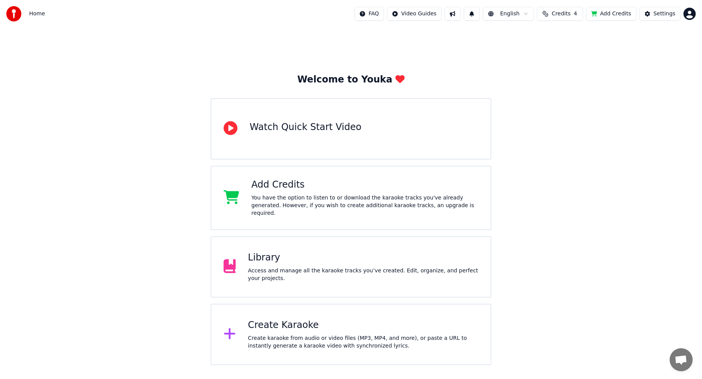 This screenshot has width=702, height=379. I want to click on img: youka, so click(14, 14).